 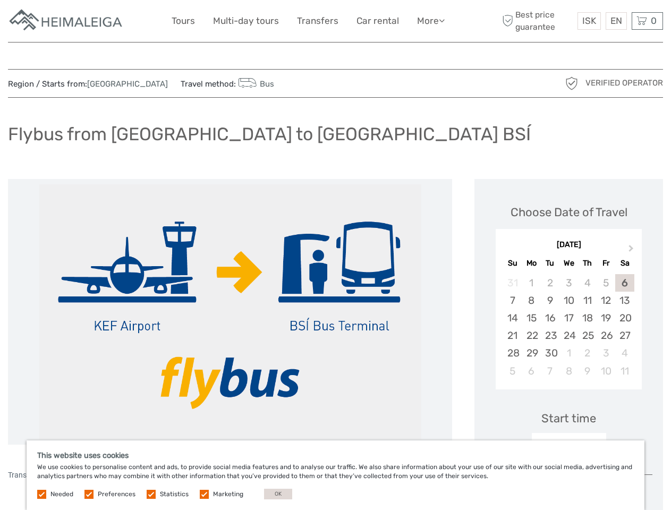 What do you see at coordinates (569, 445) in the screenshot?
I see `div: Open ticket` at bounding box center [569, 445].